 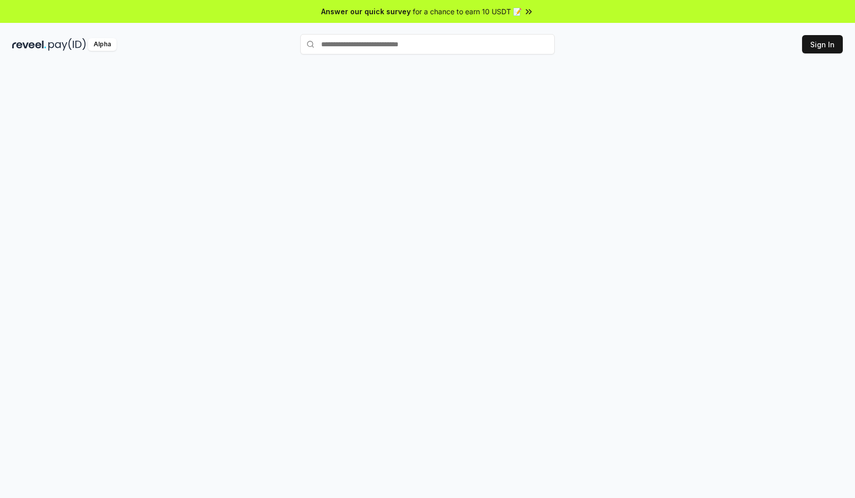 I want to click on div: Alpha, so click(x=102, y=44).